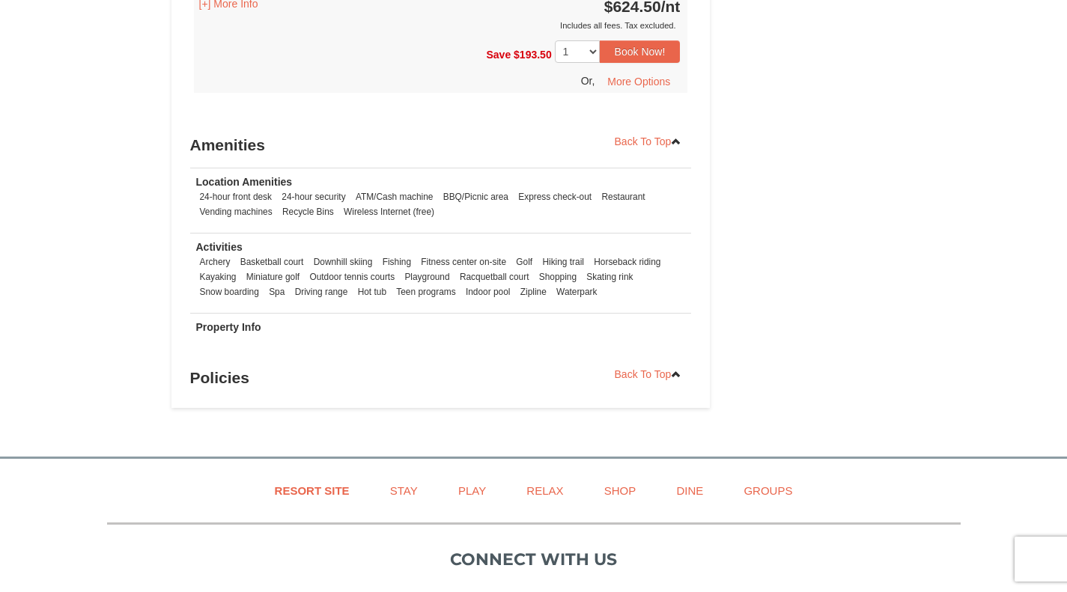 The height and width of the screenshot is (592, 1067). I want to click on li: Miniature golf, so click(272, 277).